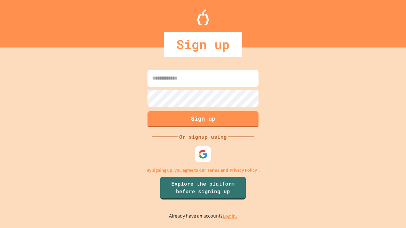 The height and width of the screenshot is (228, 406). Describe the element at coordinates (243, 170) in the screenshot. I see `a: Privacy Policy` at that location.